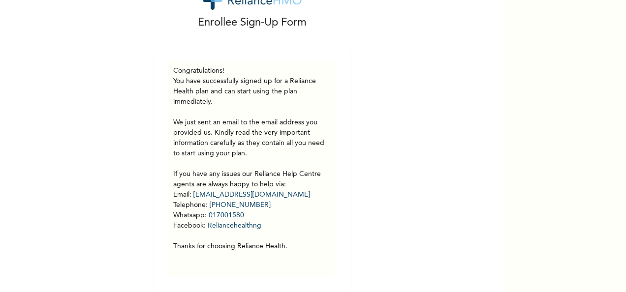 The image size is (626, 292). What do you see at coordinates (234, 226) in the screenshot?
I see `a: Reliancehealthng` at bounding box center [234, 226].